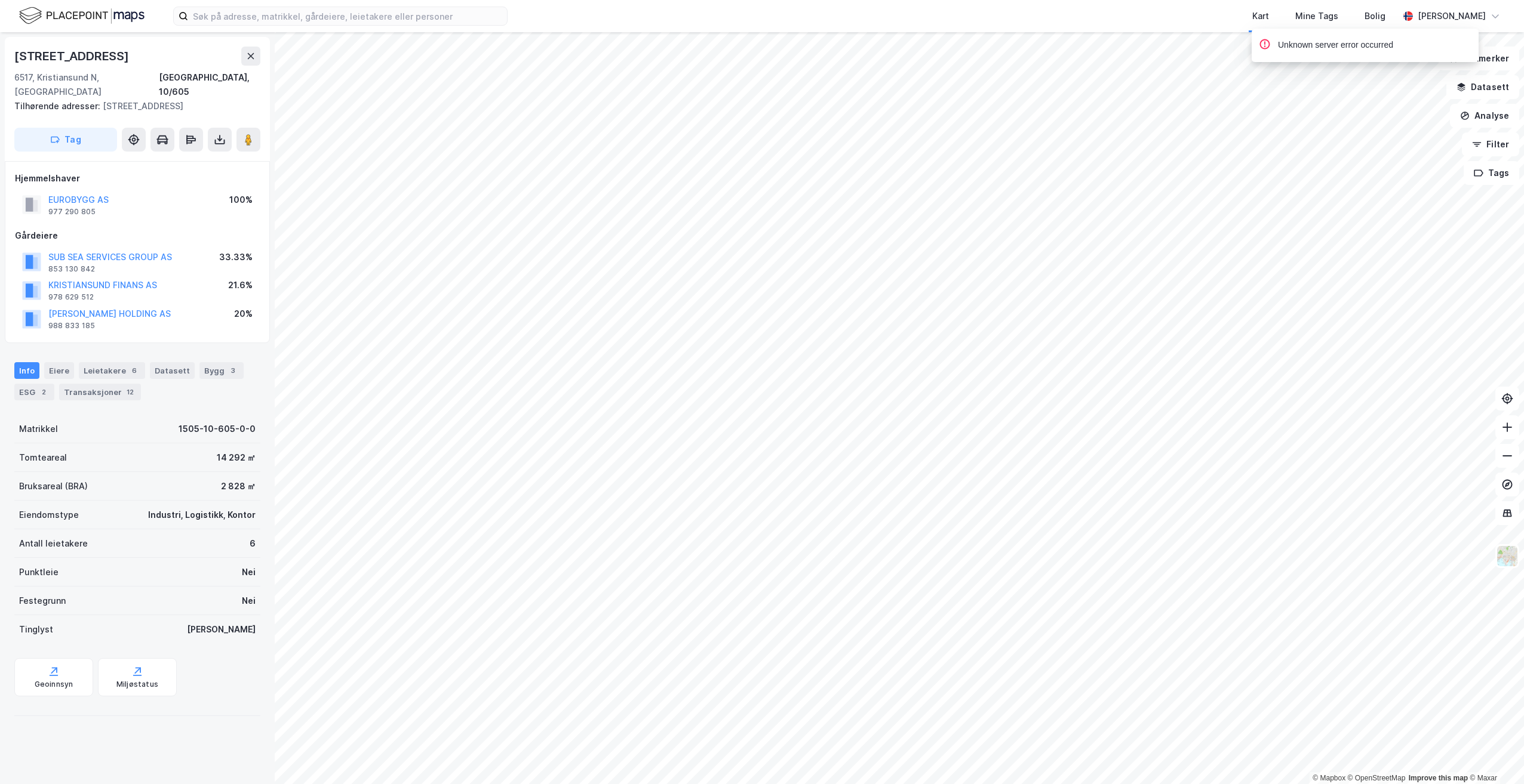 This screenshot has width=1524, height=784. I want to click on div: Punktleie, so click(39, 573).